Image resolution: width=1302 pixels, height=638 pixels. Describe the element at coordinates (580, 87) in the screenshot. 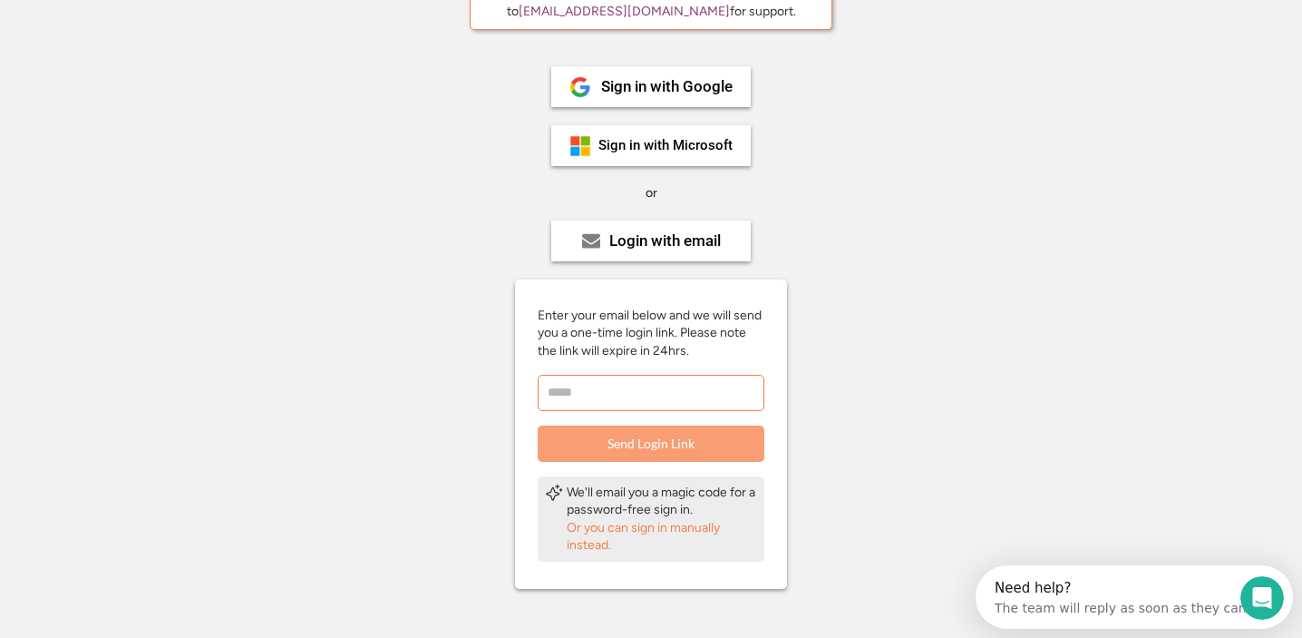

I see `img: 1024px-Google__G__Logo.svg.png` at that location.